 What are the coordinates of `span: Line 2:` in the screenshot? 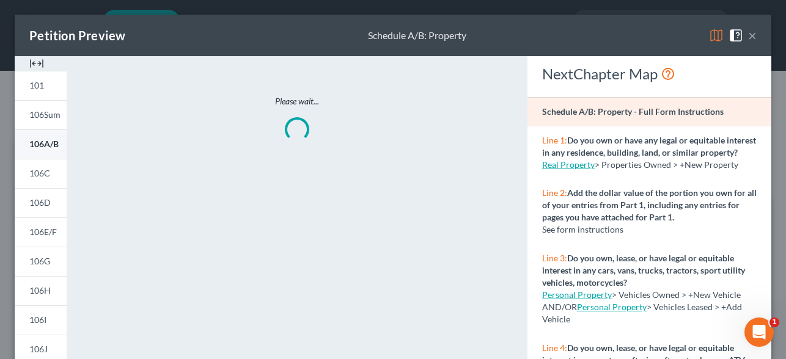 It's located at (554, 192).